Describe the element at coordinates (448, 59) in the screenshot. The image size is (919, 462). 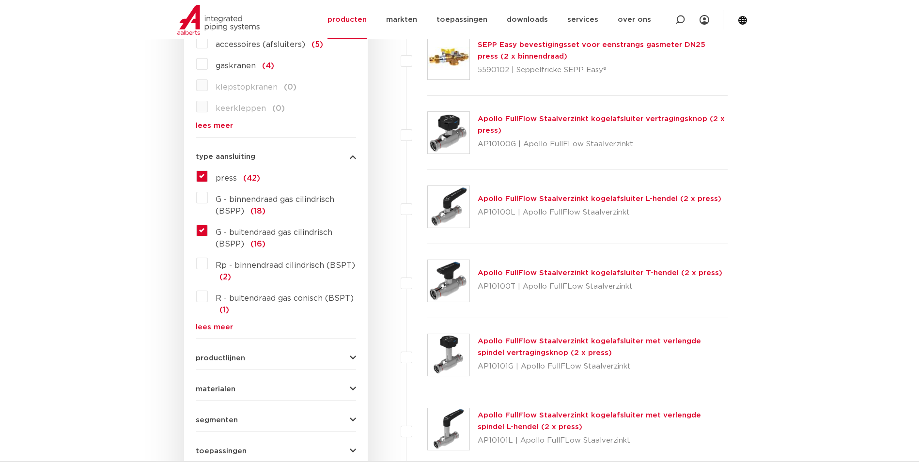
I see `img: Thumbnail for SEPP Easy bevestigingsset voor eenstrangs gasmeter DN25 press (2 x binnendraad)` at that location.